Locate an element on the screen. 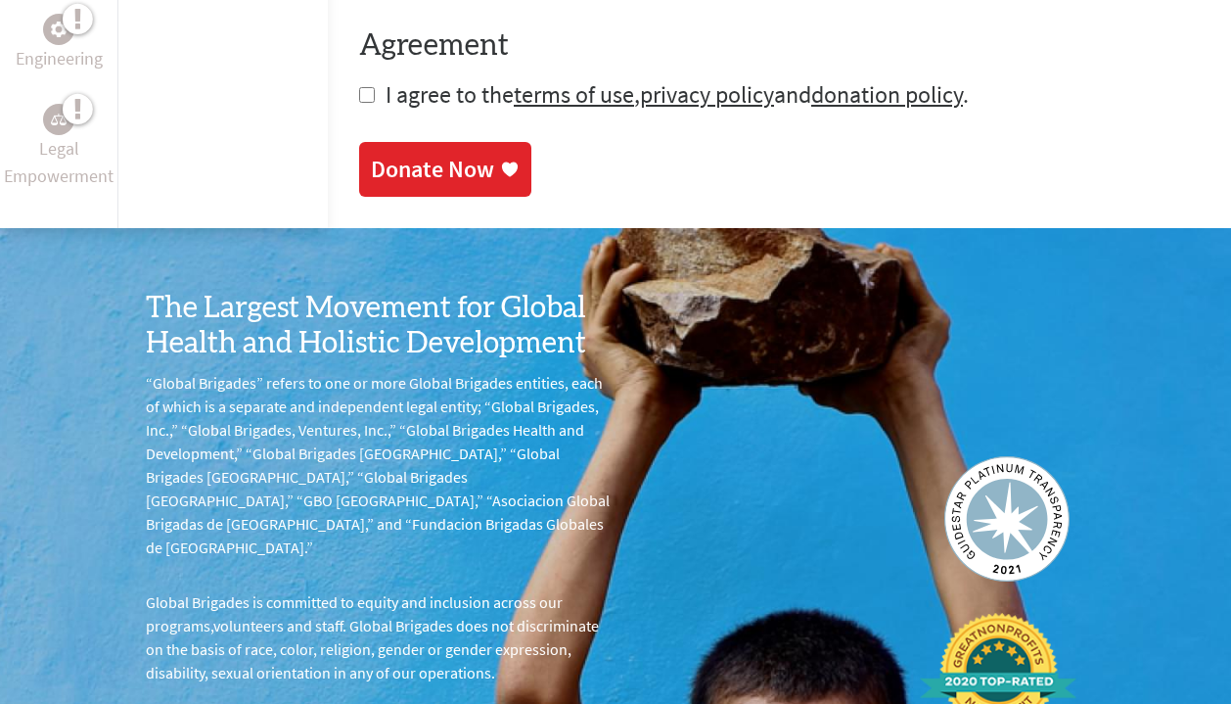 This screenshot has height=704, width=1231. p: “Global Brigades” refers to one or more Global Brigades entities, each of which is a separate and... is located at coordinates (381, 465).